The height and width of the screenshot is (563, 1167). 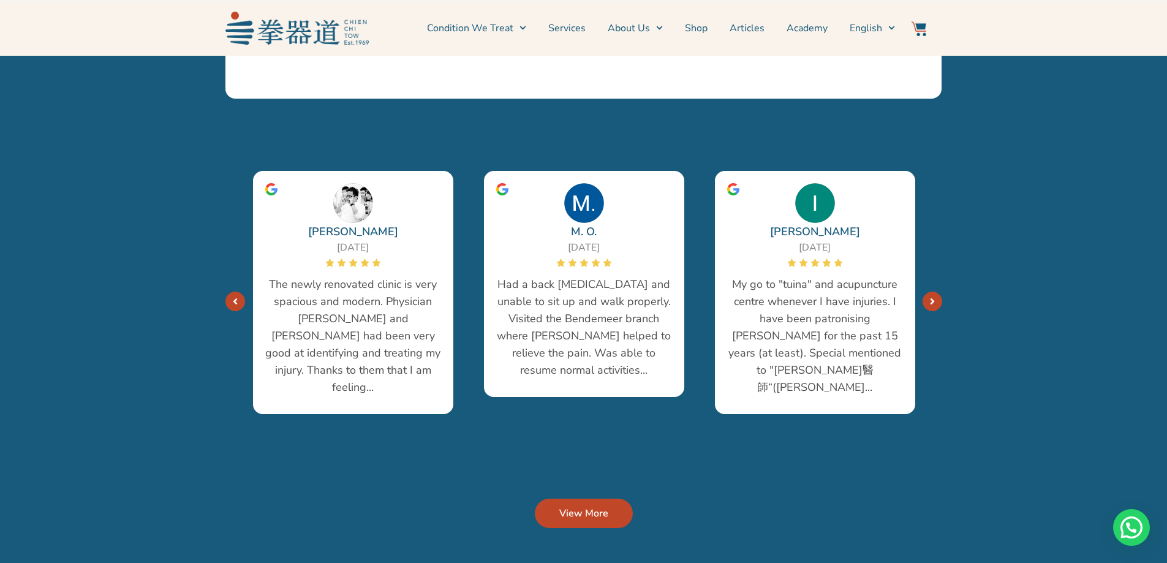 What do you see at coordinates (477, 28) in the screenshot?
I see `a: Condition We Treat` at bounding box center [477, 28].